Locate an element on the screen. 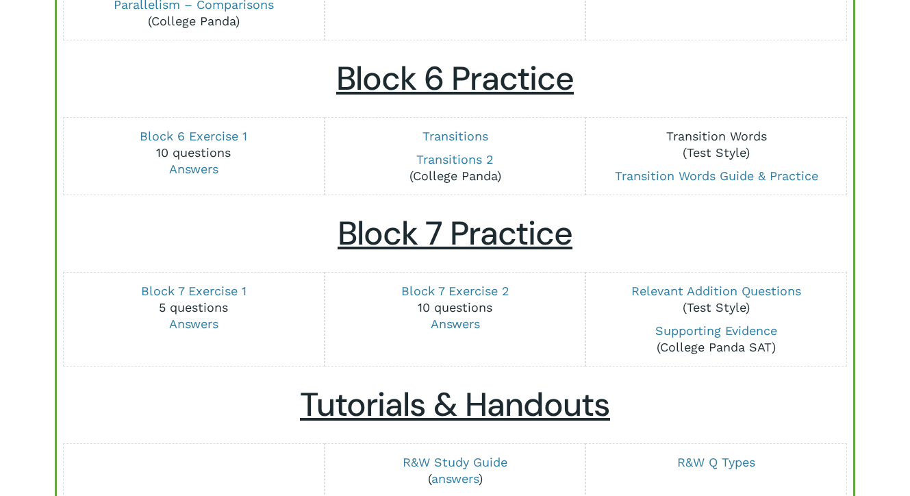  u: Block 6 Practice is located at coordinates (455, 78).